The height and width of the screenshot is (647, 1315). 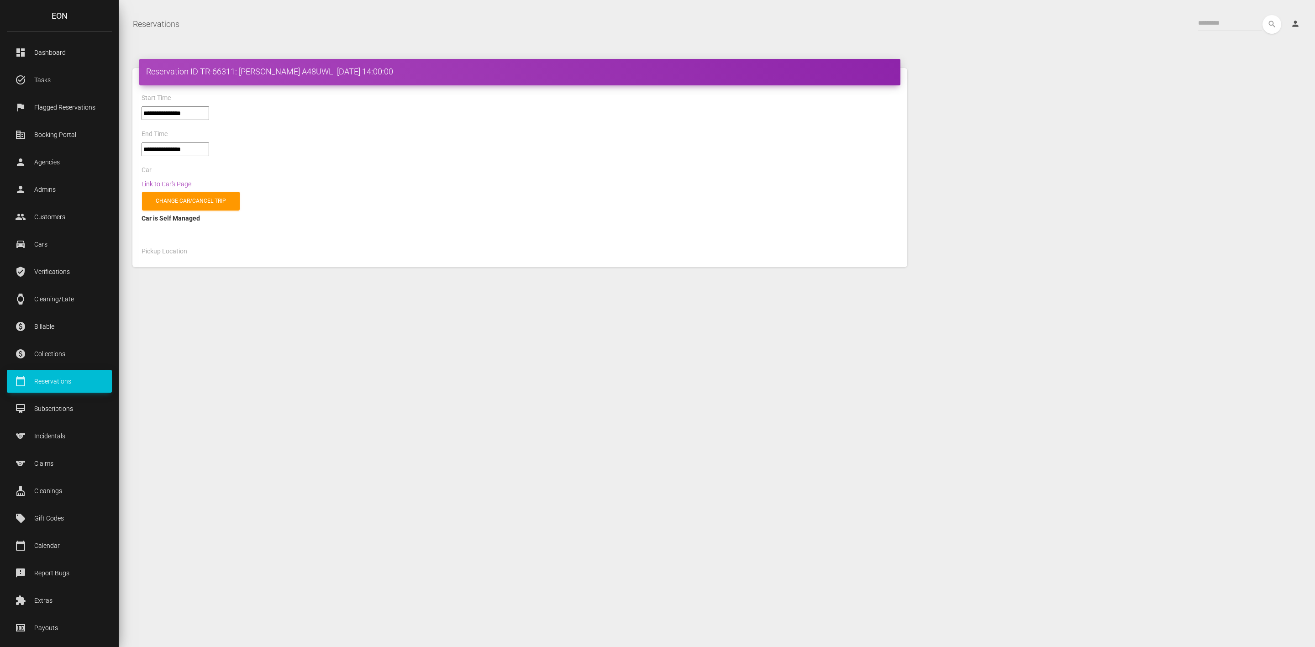 I want to click on a: cleaning_services Cleanings, so click(x=59, y=491).